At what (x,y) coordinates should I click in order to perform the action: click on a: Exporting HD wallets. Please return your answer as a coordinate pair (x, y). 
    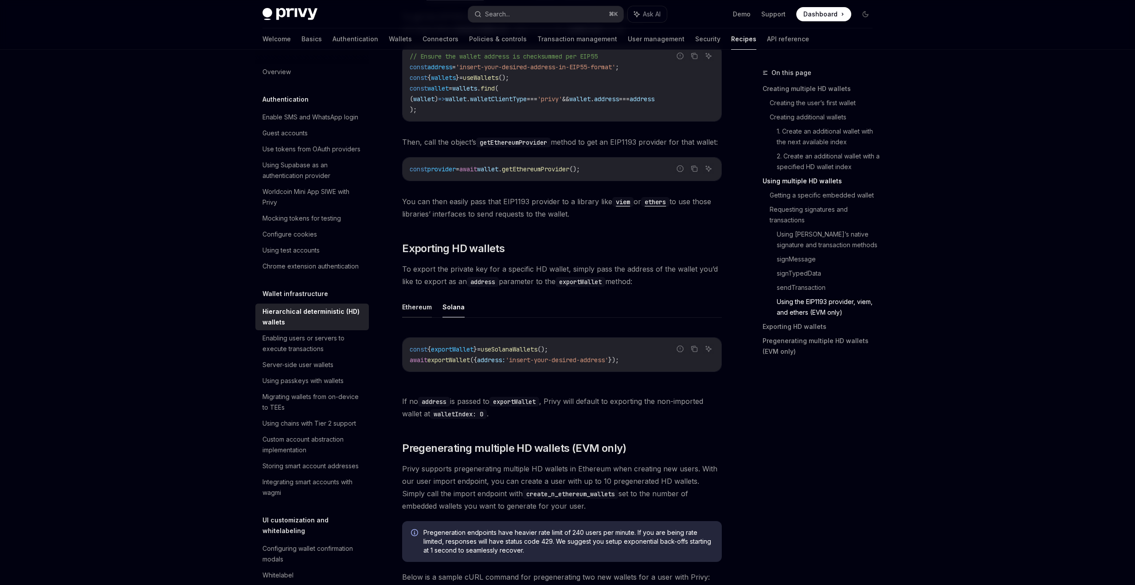
    Looking at the image, I should click on (821, 326).